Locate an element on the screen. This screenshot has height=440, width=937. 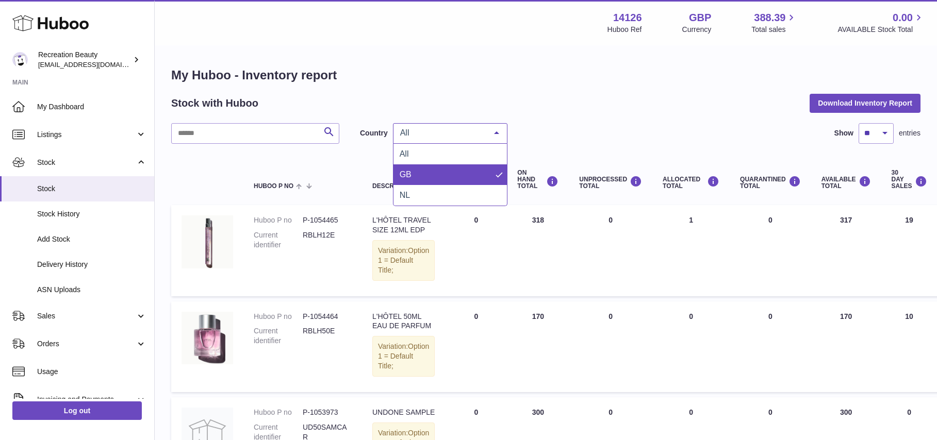
div: ON HAND Total is located at coordinates (538, 180).